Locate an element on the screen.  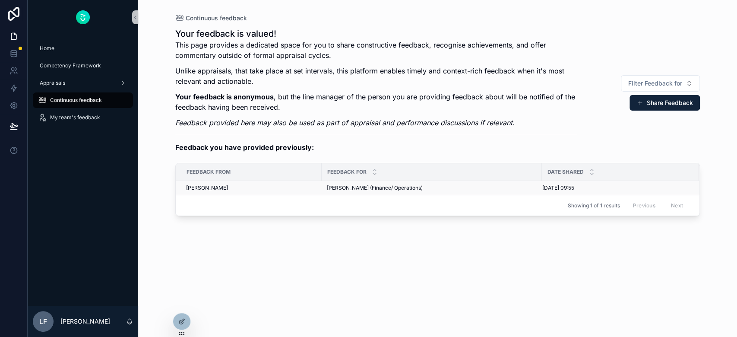
strong: Feedback you have provided previously: is located at coordinates (244, 147).